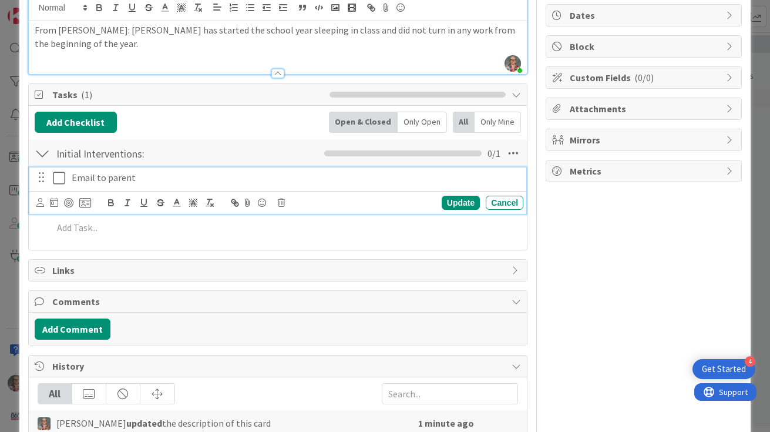 The image size is (770, 432). Describe the element at coordinates (279, 301) in the screenshot. I see `span: Comments` at that location.